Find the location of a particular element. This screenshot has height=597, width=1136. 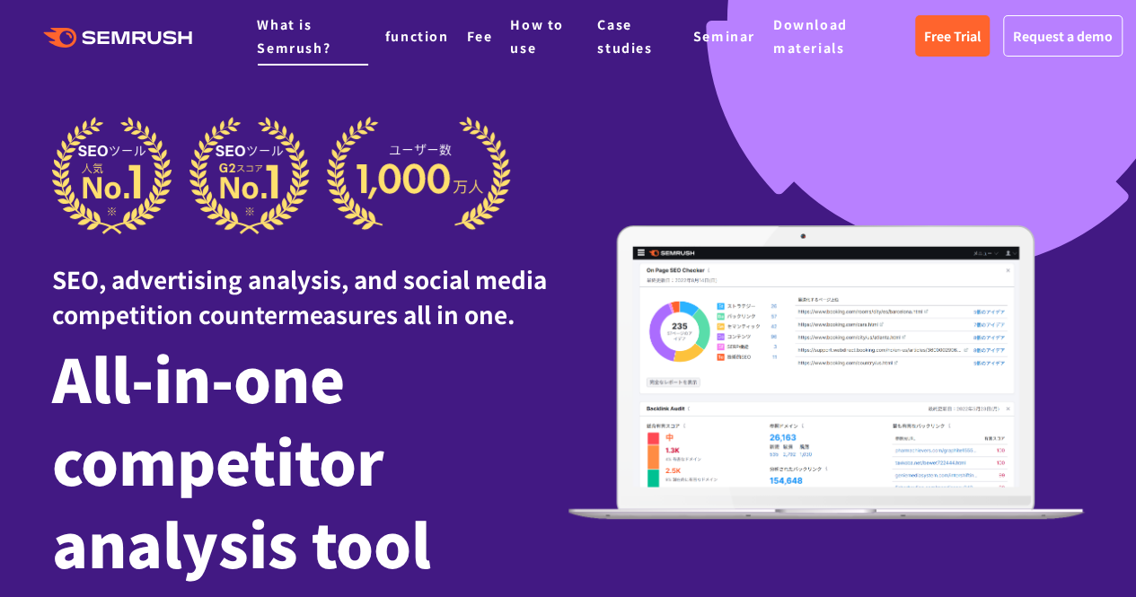

font: How to use is located at coordinates (537, 36).